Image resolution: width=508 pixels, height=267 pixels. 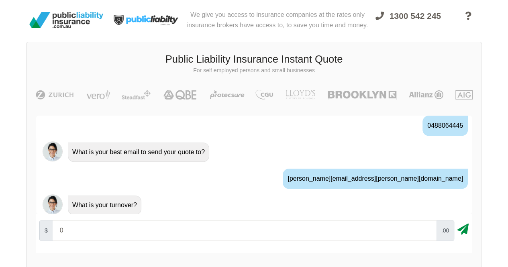 What do you see at coordinates (278, 20) in the screenshot?
I see `div: We give you access to insurance companies at the rates only insurance brokers have access to, to ...` at bounding box center [278, 20].